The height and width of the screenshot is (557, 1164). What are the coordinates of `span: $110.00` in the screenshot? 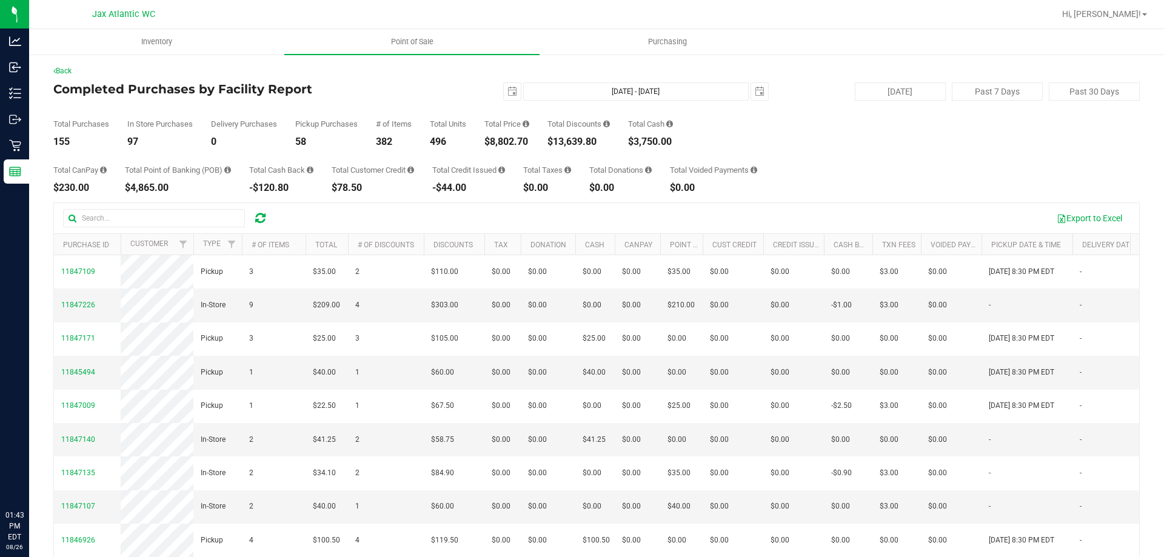 It's located at (445, 272).